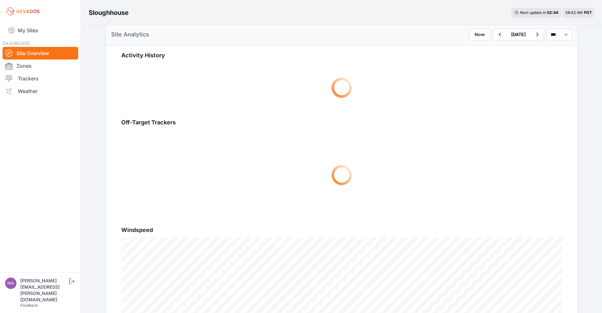  I want to click on a: My Sites, so click(40, 30).